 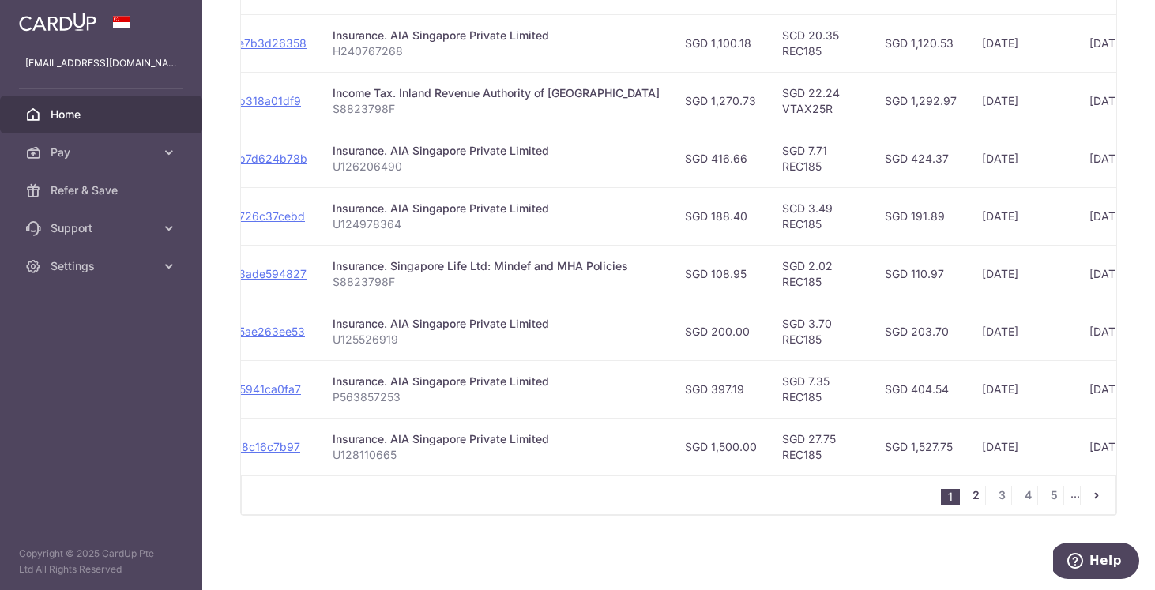 What do you see at coordinates (496, 340) in the screenshot?
I see `p: U125526919` at bounding box center [496, 340].